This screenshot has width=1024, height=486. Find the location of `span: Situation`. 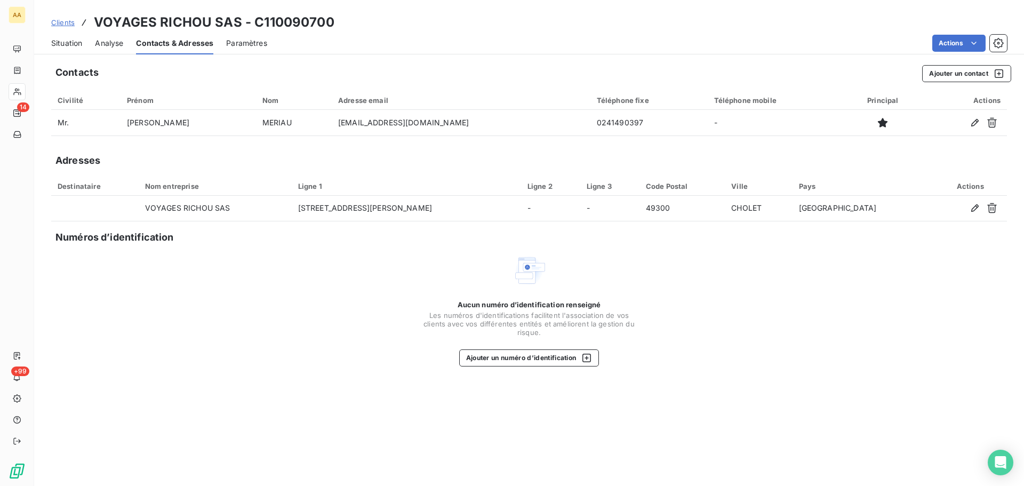

span: Situation is located at coordinates (67, 43).